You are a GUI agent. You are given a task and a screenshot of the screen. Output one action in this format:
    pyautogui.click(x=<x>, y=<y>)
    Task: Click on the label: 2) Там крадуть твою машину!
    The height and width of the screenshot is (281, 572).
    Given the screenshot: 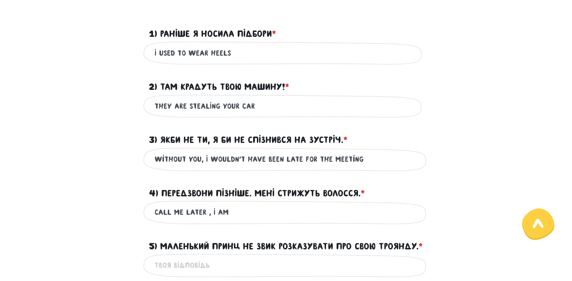 What is the action you would take?
    pyautogui.click(x=219, y=87)
    